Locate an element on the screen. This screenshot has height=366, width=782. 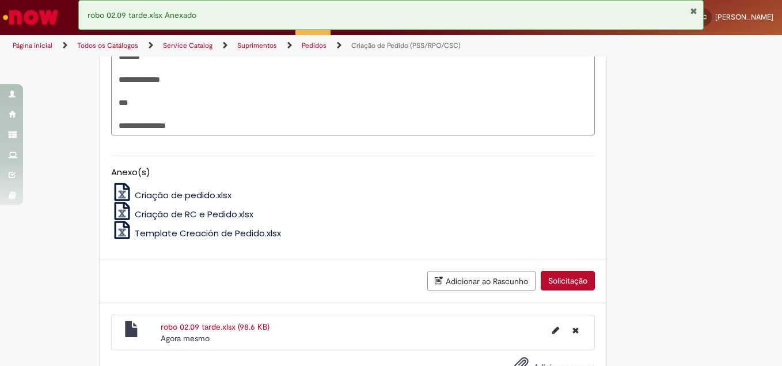
a: Todos os Catálogos is located at coordinates (108, 46).